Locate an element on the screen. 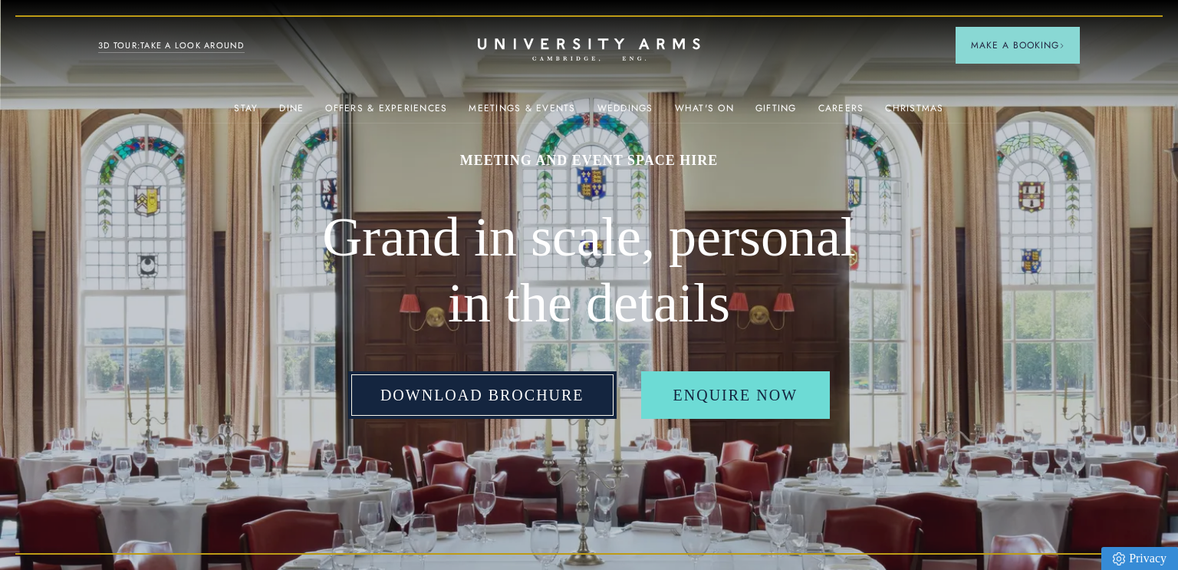 The height and width of the screenshot is (570, 1178). img: Arrow icon is located at coordinates (1061, 45).